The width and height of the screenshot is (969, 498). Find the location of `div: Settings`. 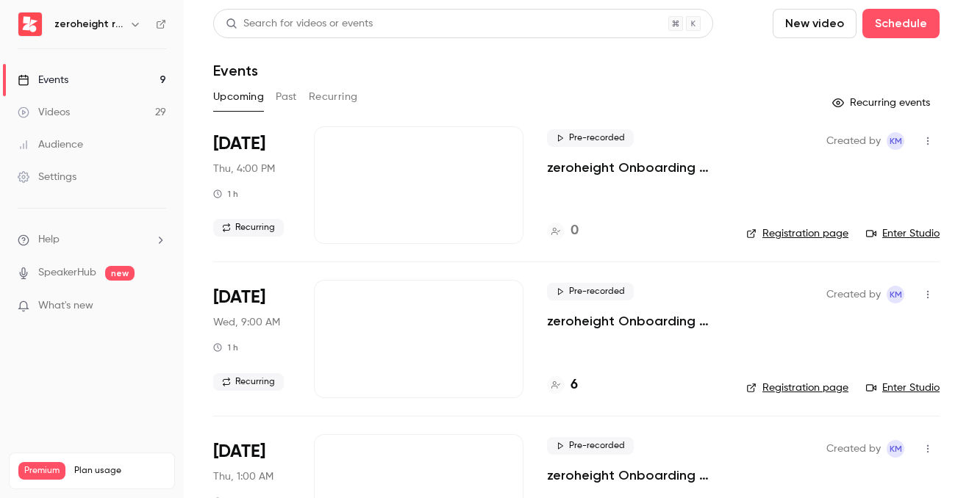

div: Settings is located at coordinates (47, 177).